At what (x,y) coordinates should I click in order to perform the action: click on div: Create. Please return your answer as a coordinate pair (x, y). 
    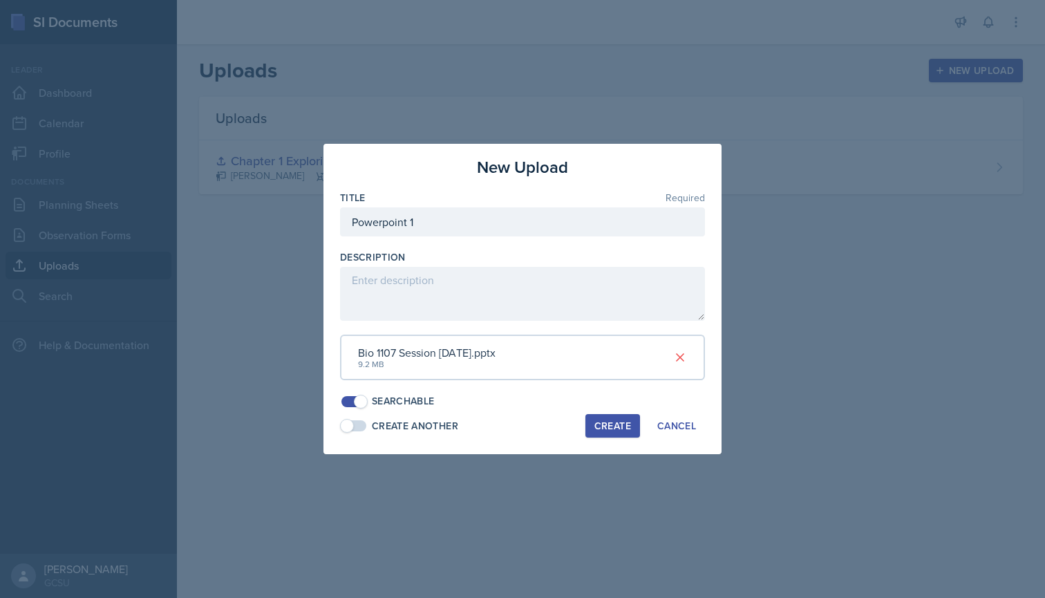
    Looking at the image, I should click on (612, 426).